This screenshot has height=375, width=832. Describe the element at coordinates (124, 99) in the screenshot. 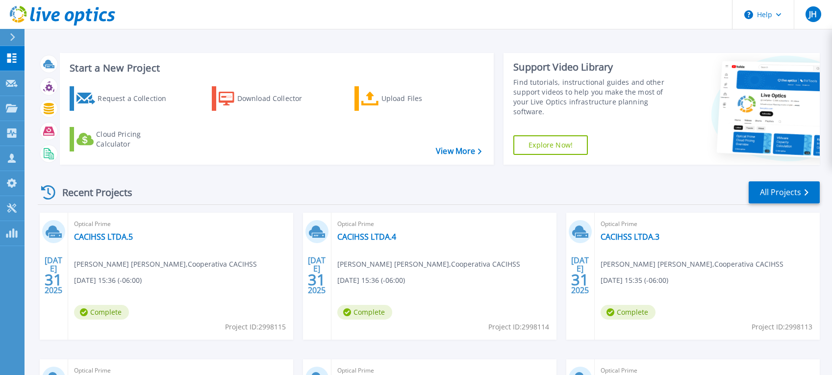

I see `a: Request a Collection` at that location.